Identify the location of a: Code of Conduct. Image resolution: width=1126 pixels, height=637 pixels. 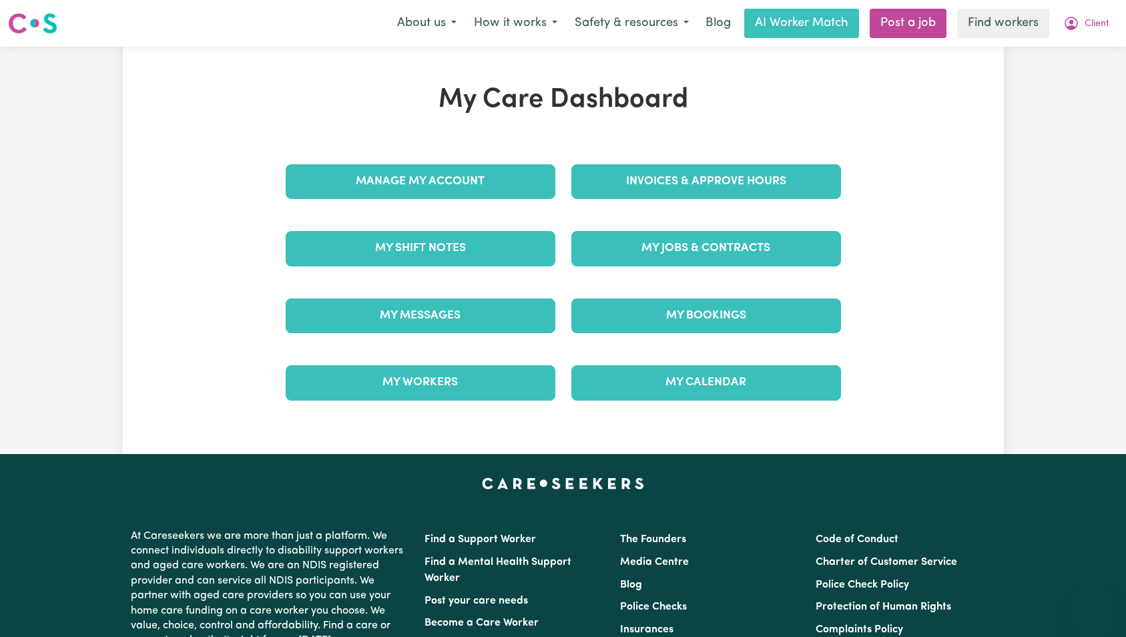
(857, 539).